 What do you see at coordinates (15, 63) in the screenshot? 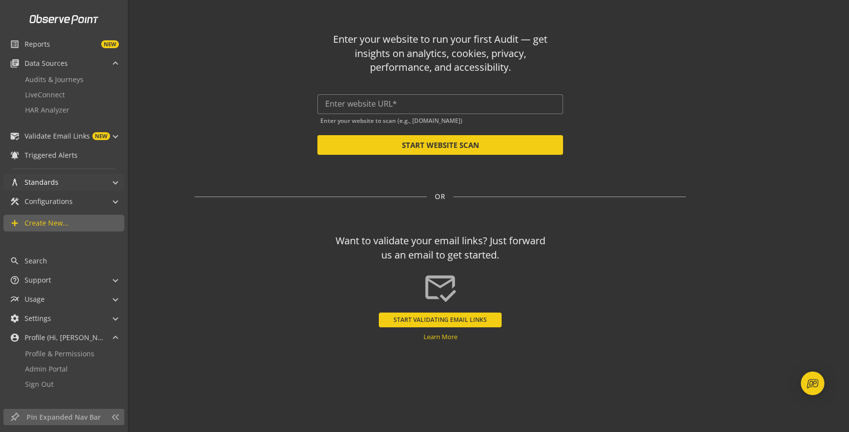
I see `mat-icon: library_books` at bounding box center [15, 63].